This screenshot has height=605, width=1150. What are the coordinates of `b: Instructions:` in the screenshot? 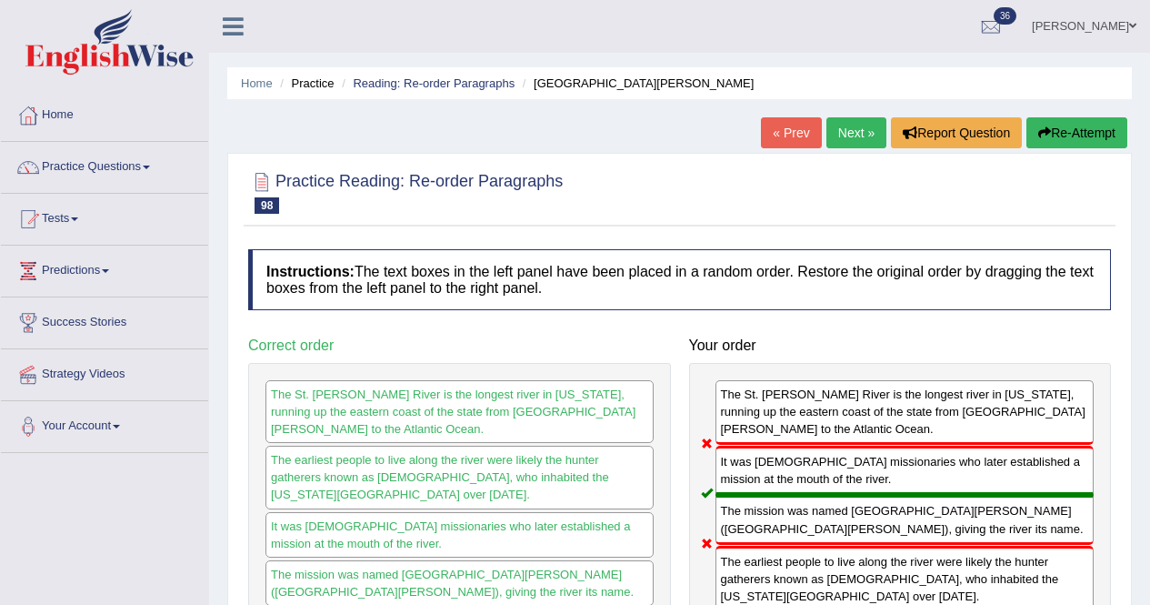 It's located at (310, 271).